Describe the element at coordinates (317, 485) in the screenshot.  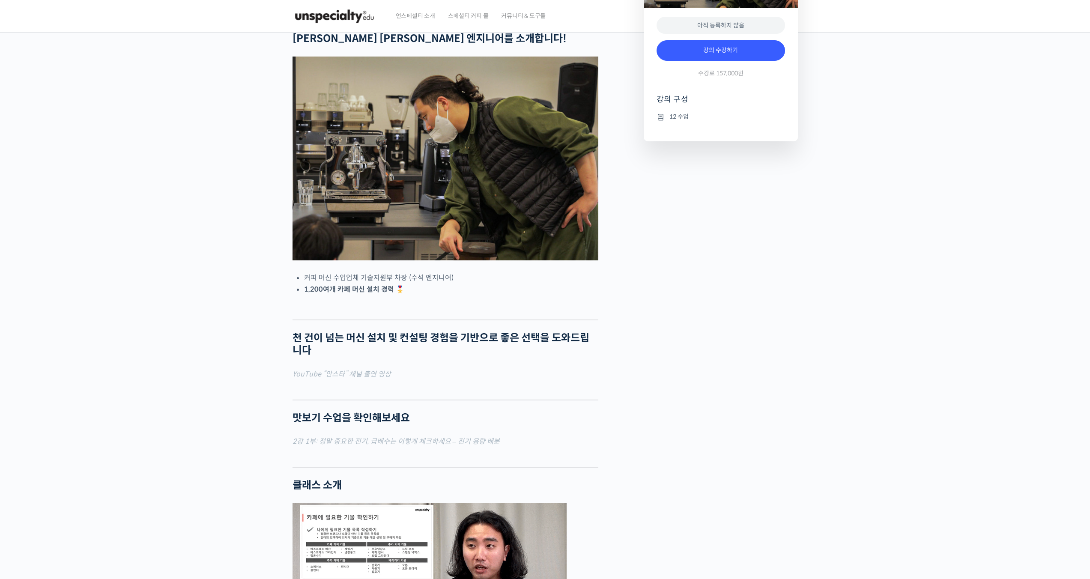
I see `strong: 클래스 소개` at that location.